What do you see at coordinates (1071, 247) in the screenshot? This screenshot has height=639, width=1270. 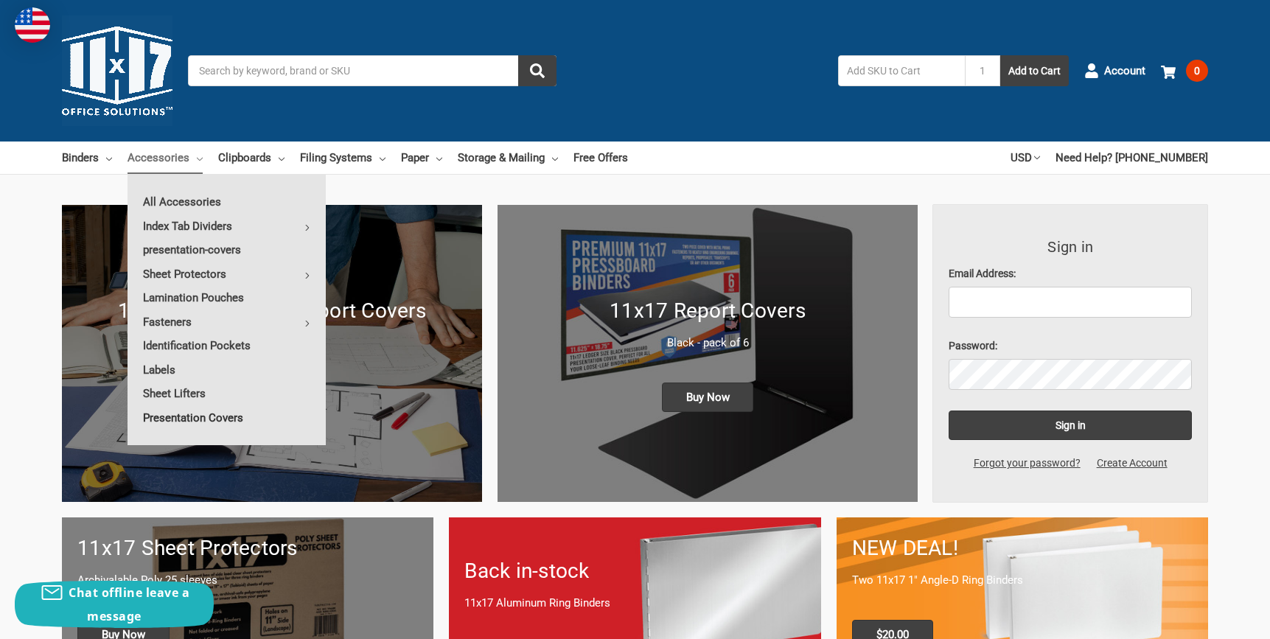 I see `h3: Sign in` at bounding box center [1071, 247].